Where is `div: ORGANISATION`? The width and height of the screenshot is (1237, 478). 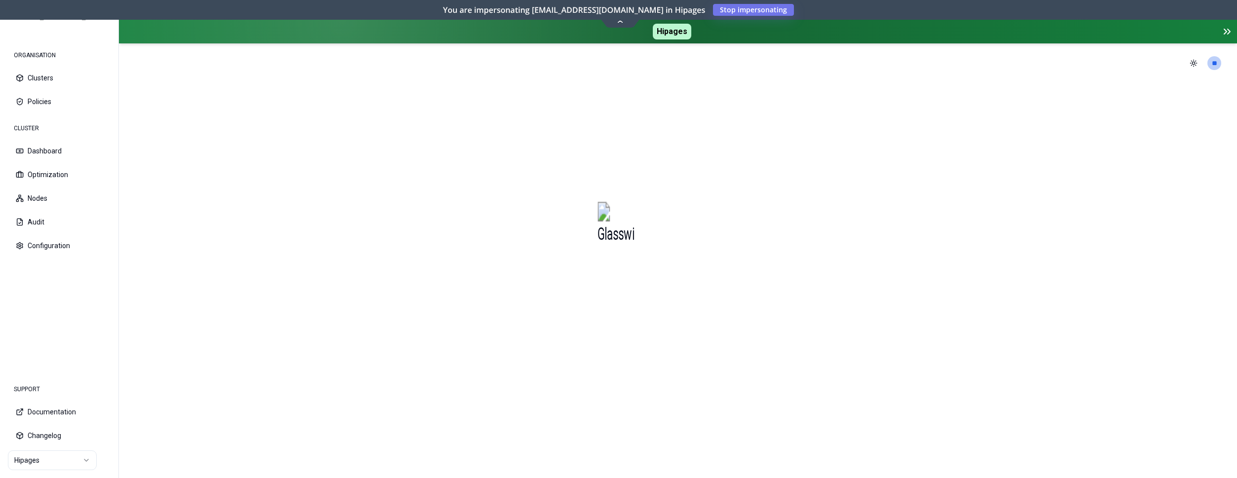
div: ORGANISATION is located at coordinates (59, 55).